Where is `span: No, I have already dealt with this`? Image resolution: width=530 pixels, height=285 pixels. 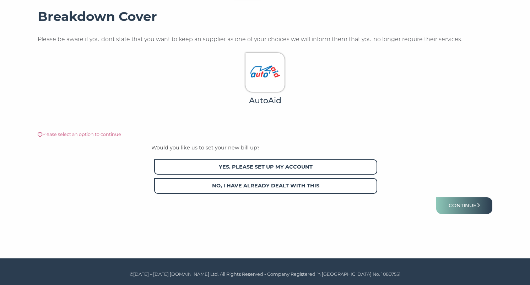 span: No, I have already dealt with this is located at coordinates (266, 186).